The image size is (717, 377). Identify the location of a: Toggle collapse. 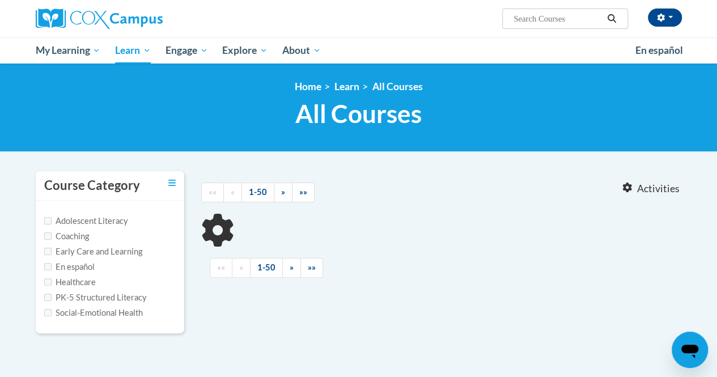
(172, 183).